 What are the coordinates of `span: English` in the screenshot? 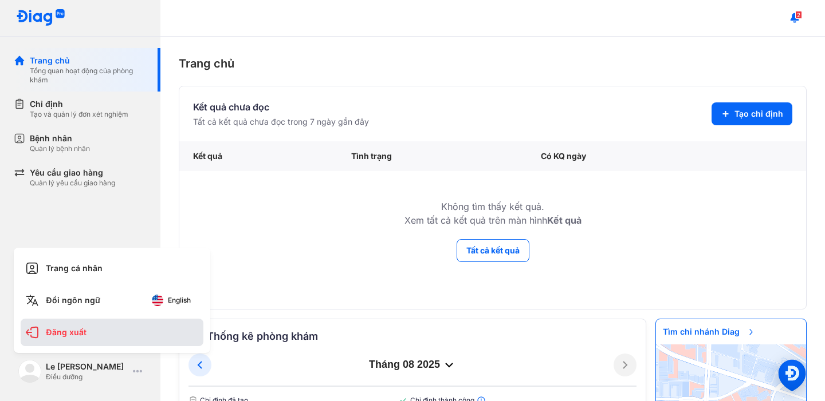 It's located at (179, 301).